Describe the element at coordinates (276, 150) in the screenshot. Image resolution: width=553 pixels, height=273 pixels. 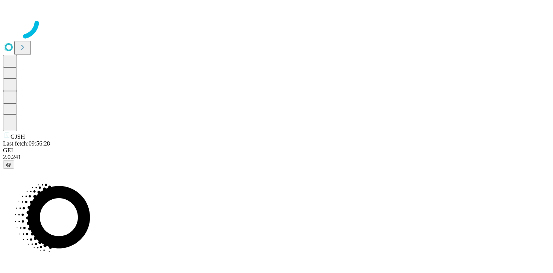
I see `div: GEI` at that location.